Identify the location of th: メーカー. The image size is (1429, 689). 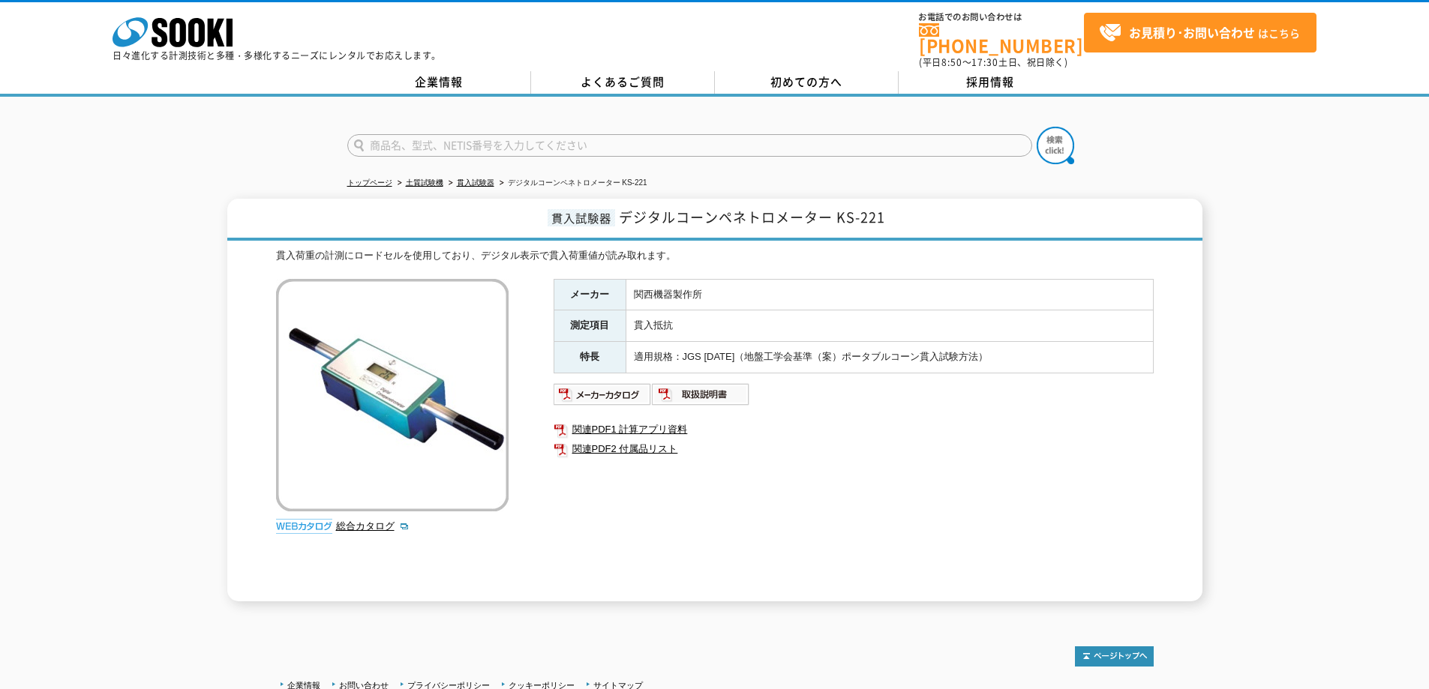
(590, 295).